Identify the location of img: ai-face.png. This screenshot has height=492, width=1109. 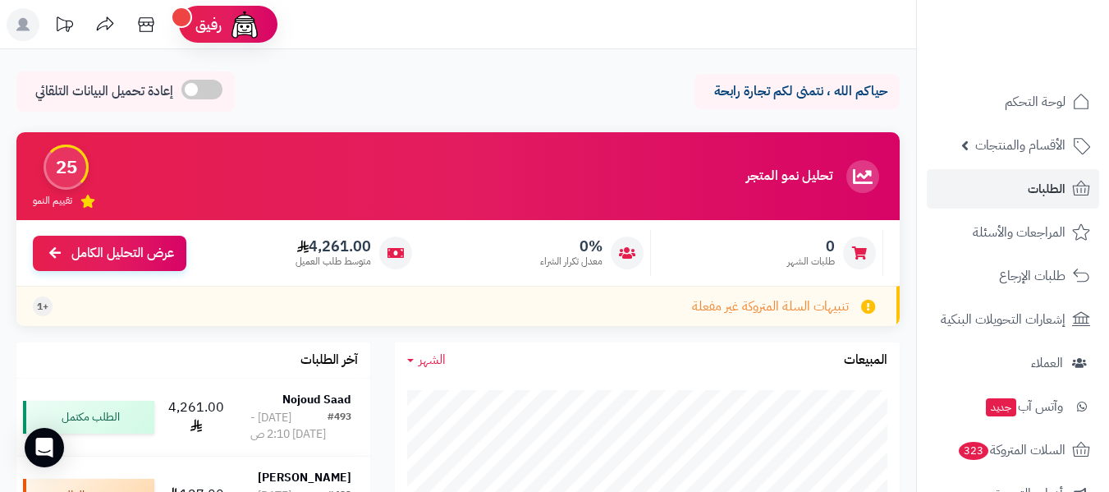
(245, 25).